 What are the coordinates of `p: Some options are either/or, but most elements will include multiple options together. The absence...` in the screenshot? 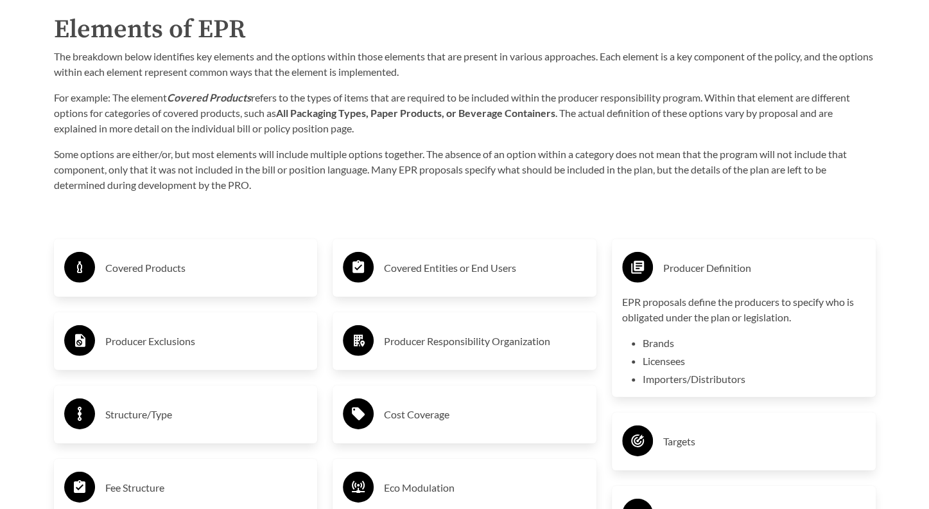 It's located at (465, 170).